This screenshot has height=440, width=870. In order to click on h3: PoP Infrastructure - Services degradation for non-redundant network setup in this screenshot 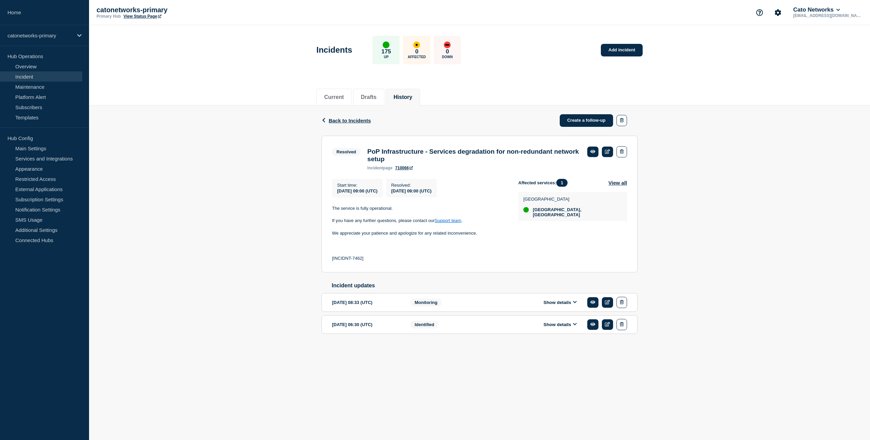, I will do `click(474, 155)`.